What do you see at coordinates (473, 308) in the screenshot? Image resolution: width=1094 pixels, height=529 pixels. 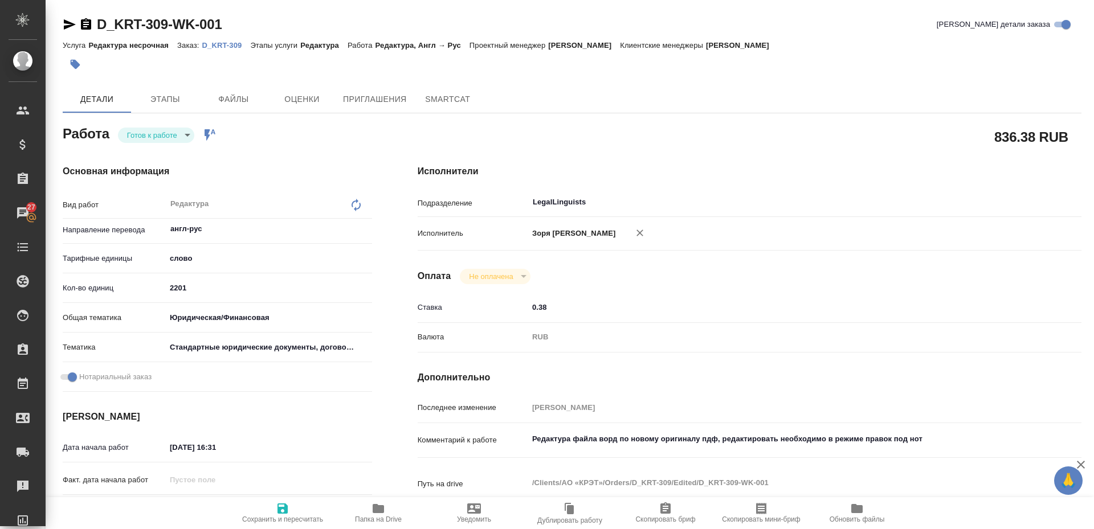 I see `p: Ставка` at bounding box center [473, 308].